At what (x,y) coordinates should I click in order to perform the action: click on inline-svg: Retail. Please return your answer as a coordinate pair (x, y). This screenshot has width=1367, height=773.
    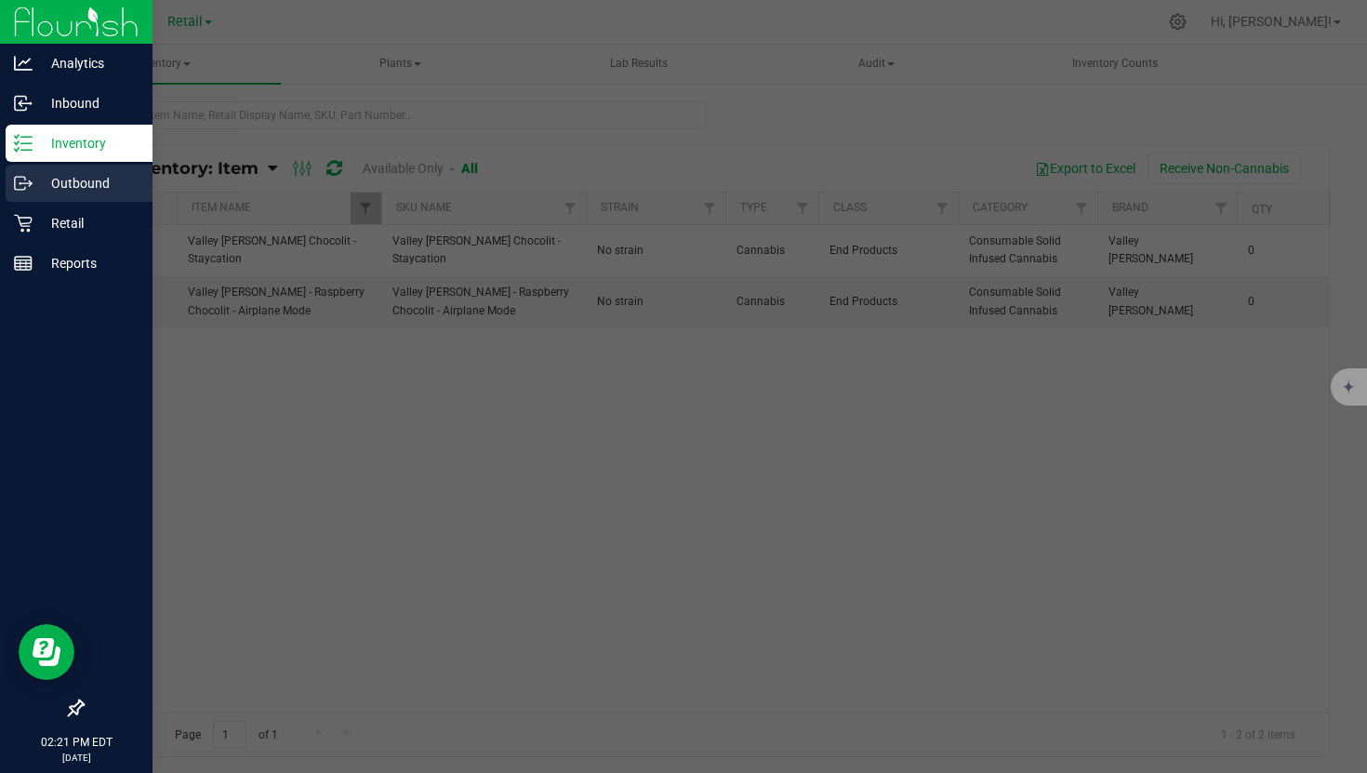
    Looking at the image, I should click on (23, 223).